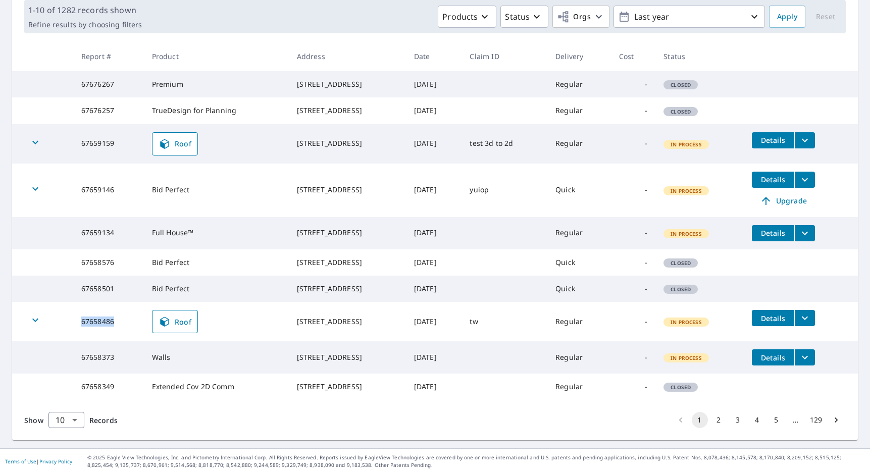  What do you see at coordinates (216, 84) in the screenshot?
I see `td: Premium` at bounding box center [216, 84].